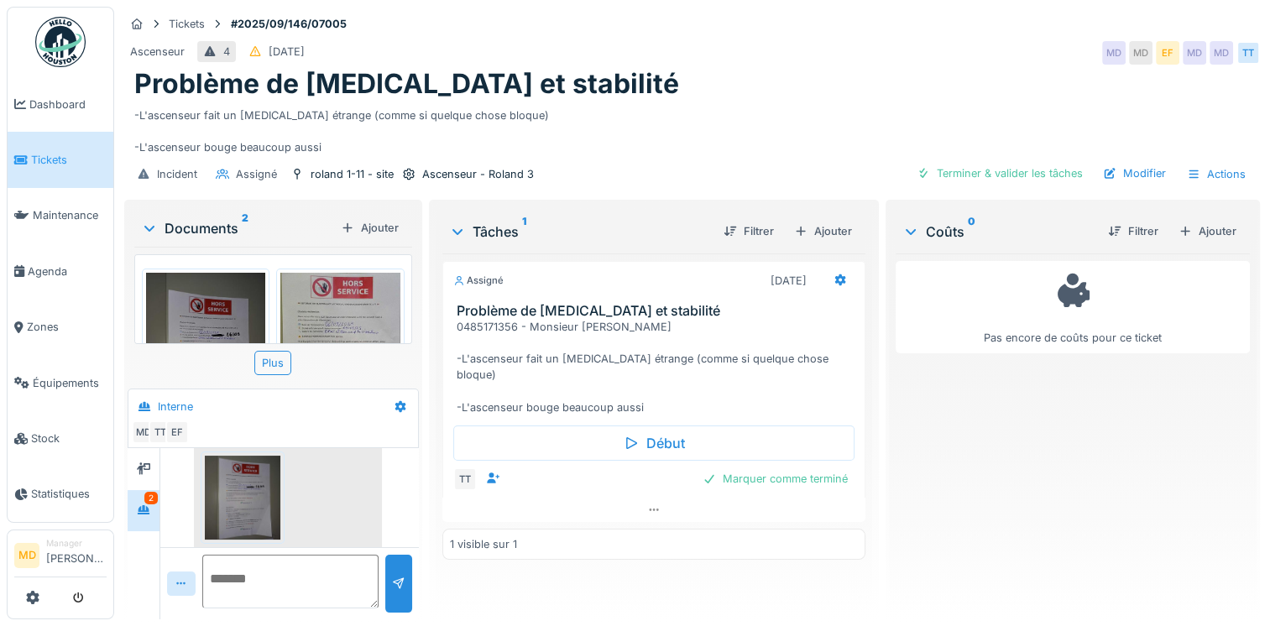  What do you see at coordinates (69, 494) in the screenshot?
I see `span: Statistiques` at bounding box center [69, 494].